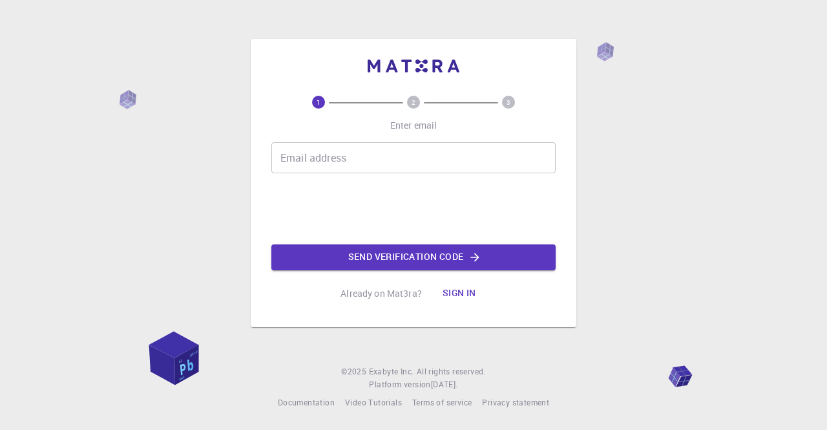  Describe the element at coordinates (391, 371) in the screenshot. I see `span: Exabyte Inc.` at that location.